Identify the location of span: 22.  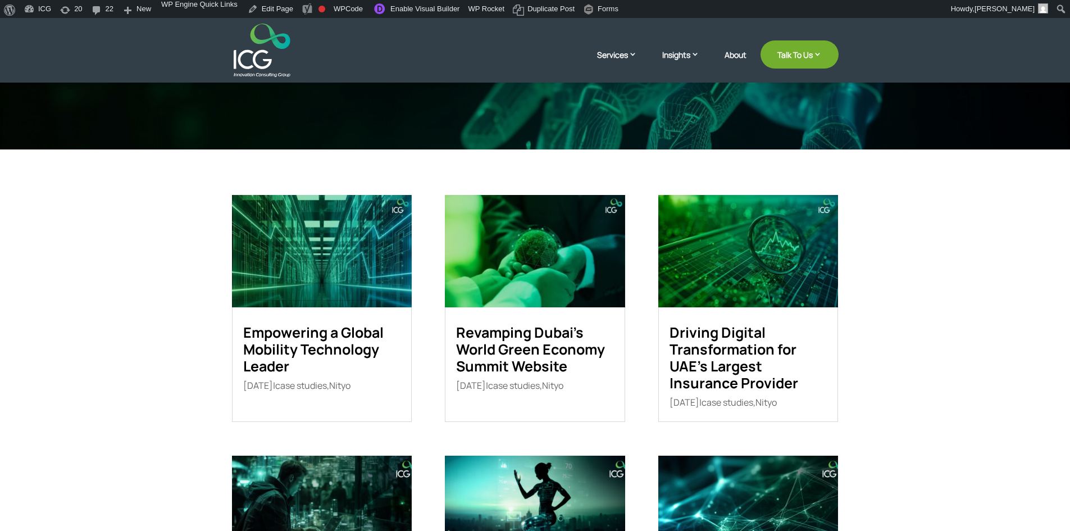
(110, 13).